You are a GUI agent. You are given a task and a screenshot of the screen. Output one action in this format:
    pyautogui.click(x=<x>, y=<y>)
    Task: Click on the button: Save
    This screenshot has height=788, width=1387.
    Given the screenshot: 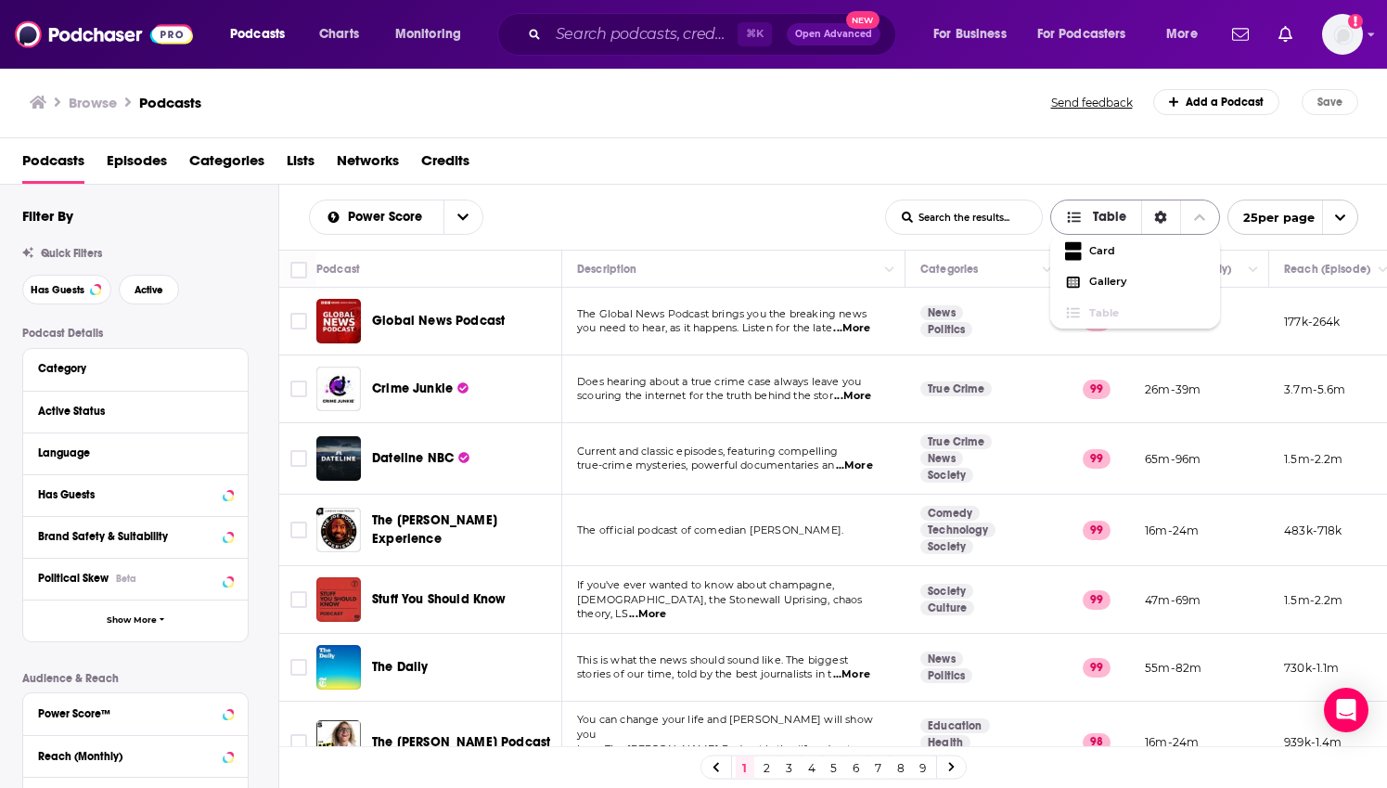 What is the action you would take?
    pyautogui.click(x=1329, y=102)
    